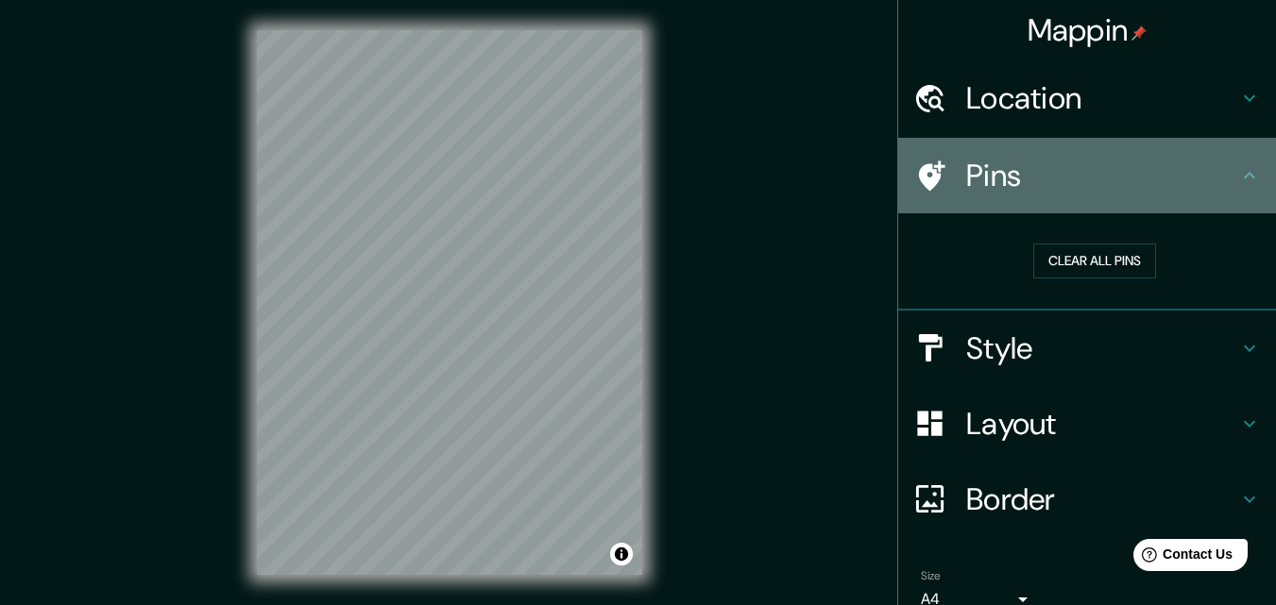 This screenshot has height=605, width=1276. What do you see at coordinates (1087, 424) in the screenshot?
I see `div: Layout` at bounding box center [1087, 424].